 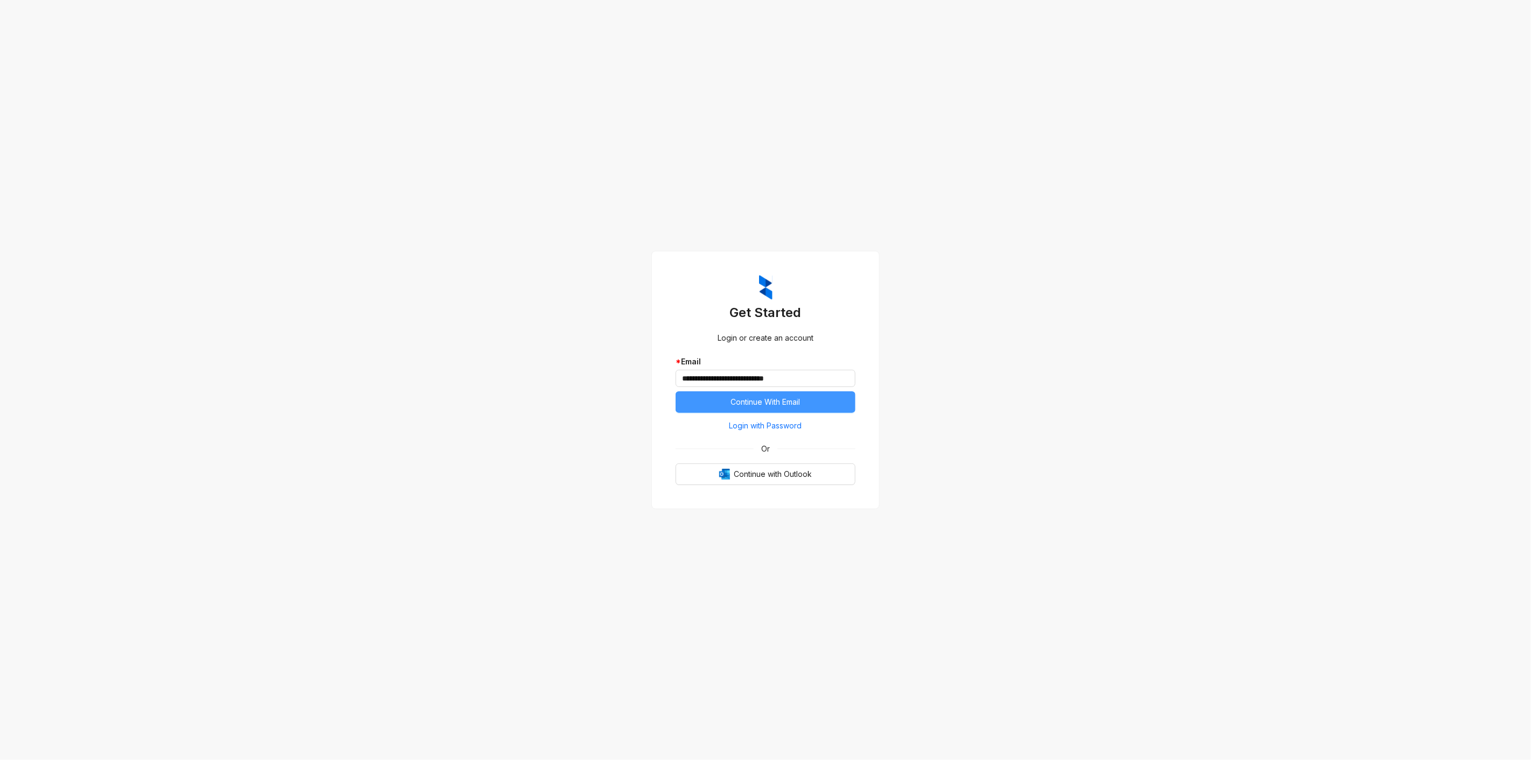 What do you see at coordinates (765, 338) in the screenshot?
I see `div: Login or create an account` at bounding box center [765, 338].